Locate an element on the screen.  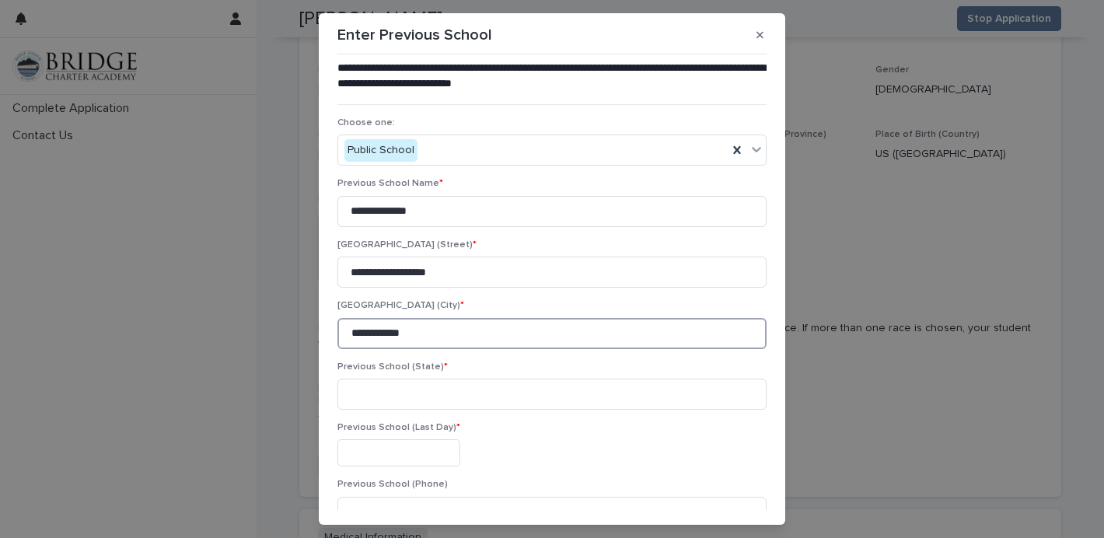
span: Previous School Name is located at coordinates (390, 183).